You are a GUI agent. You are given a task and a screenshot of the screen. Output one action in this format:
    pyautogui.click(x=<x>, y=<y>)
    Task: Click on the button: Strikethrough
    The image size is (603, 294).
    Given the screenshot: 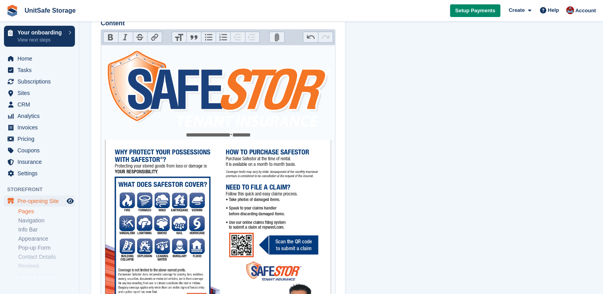 What is the action you would take?
    pyautogui.click(x=140, y=37)
    